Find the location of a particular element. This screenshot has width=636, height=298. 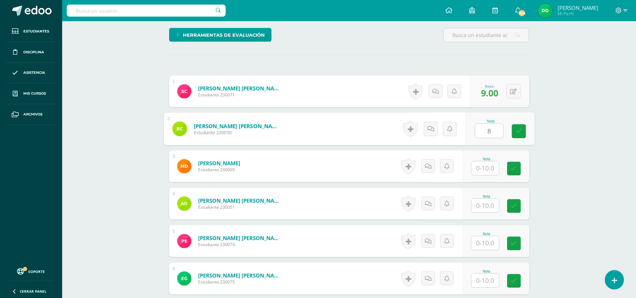

span: Mi Perfil is located at coordinates (578, 13).